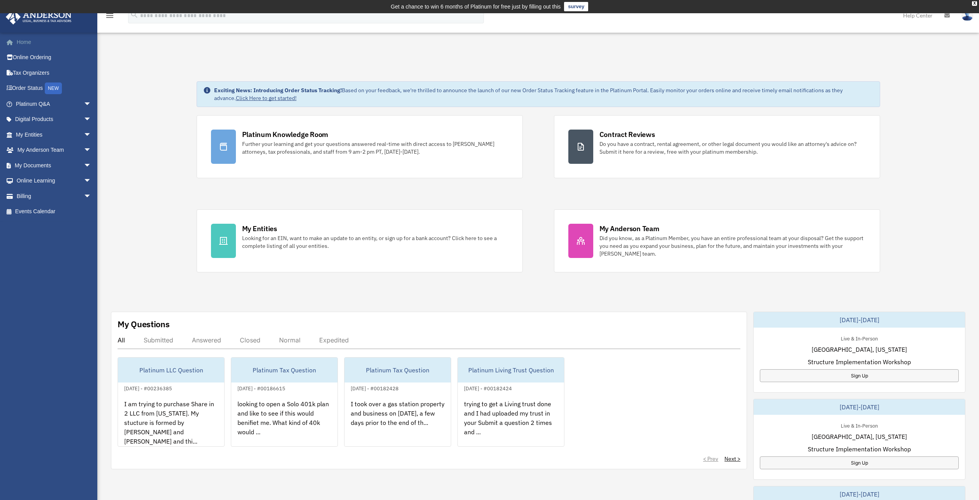  I want to click on div: close, so click(975, 4).